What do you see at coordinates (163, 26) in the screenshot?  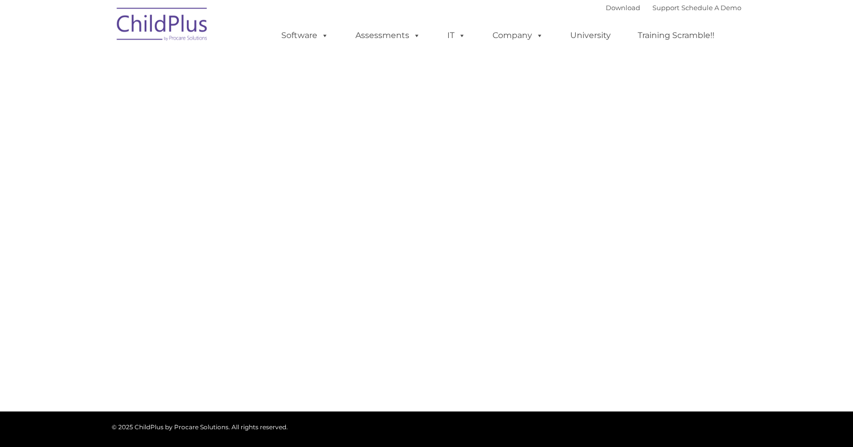 I see `img: ChildPlus by Procare Solutions` at bounding box center [163, 26].